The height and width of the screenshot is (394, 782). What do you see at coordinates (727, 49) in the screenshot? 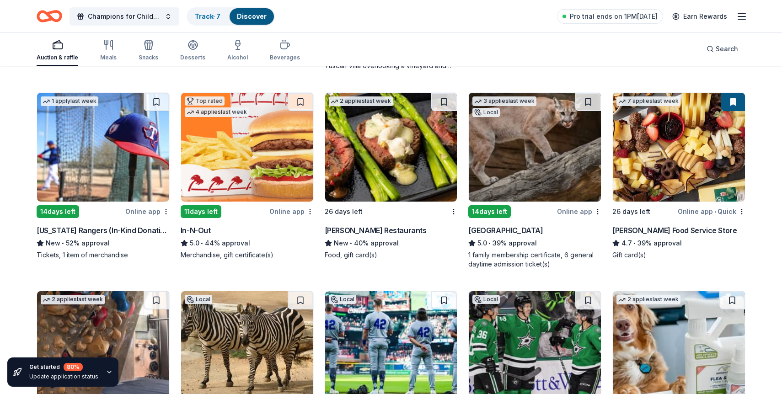
I see `span: Search` at bounding box center [727, 49].